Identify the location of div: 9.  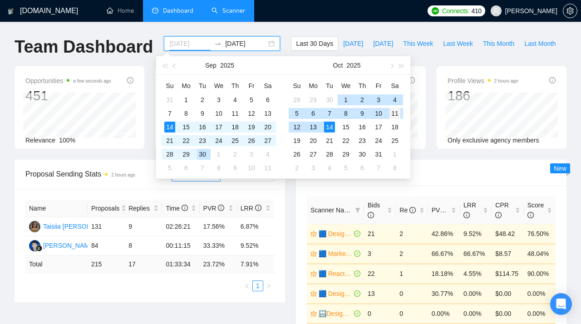
(235, 168).